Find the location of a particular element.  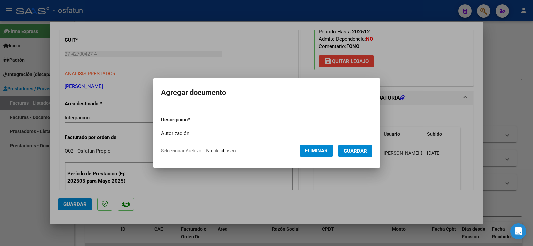

p: Descripcion is located at coordinates (192, 120).